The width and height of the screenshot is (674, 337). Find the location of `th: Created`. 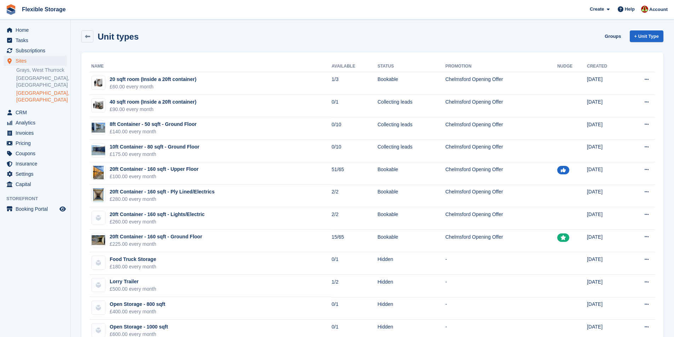

th: Created is located at coordinates (606, 67).